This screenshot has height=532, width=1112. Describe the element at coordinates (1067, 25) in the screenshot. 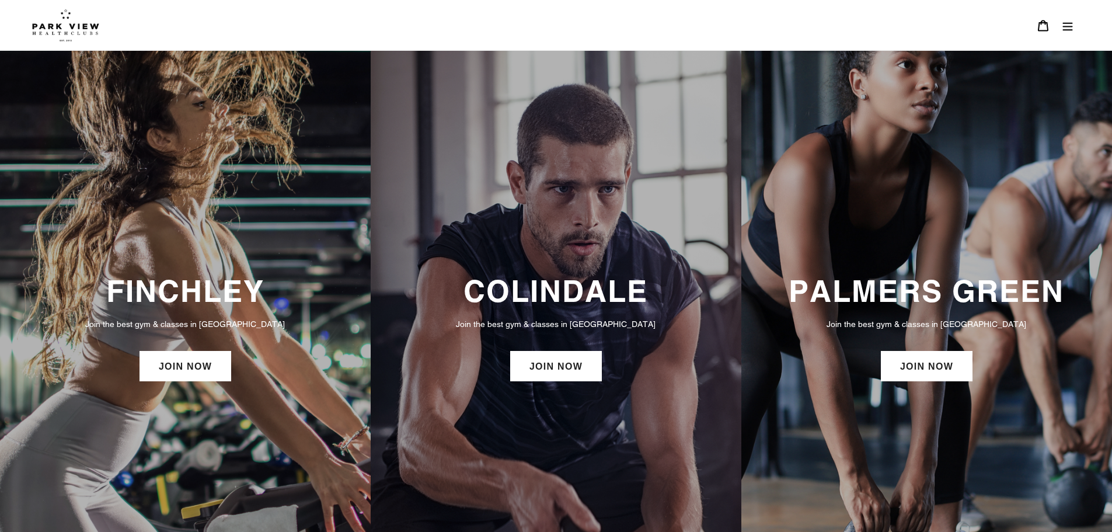

I see `button: Menu` at that location.